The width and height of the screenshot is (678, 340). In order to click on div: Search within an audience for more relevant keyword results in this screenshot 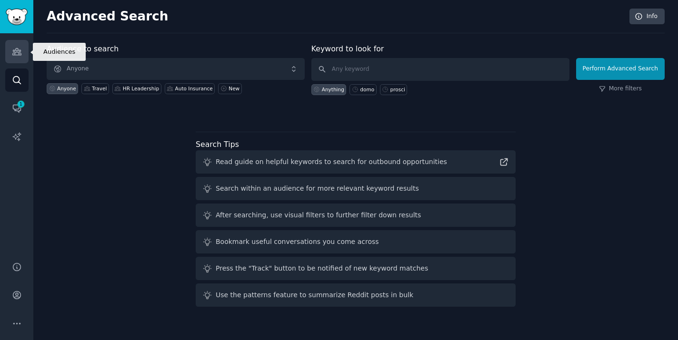, I will do `click(317, 189)`.